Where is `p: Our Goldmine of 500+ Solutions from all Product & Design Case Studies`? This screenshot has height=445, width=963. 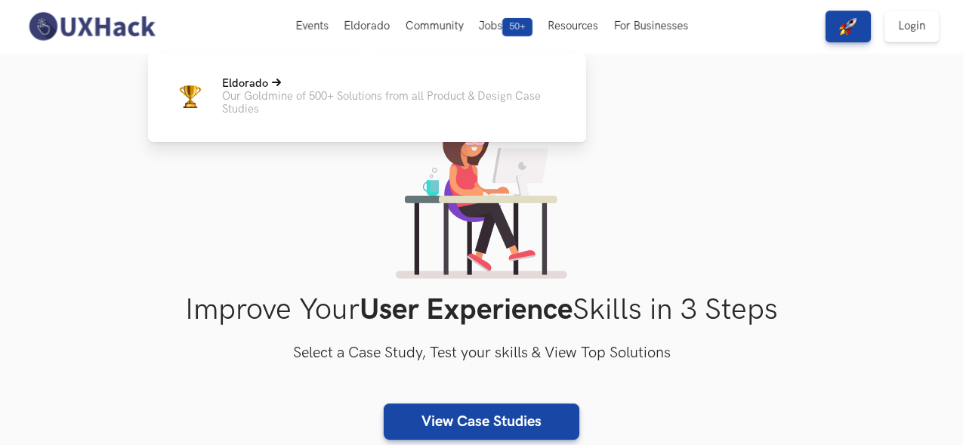
p: Our Goldmine of 500+ Solutions from all Product & Design Case Studies is located at coordinates (392, 103).